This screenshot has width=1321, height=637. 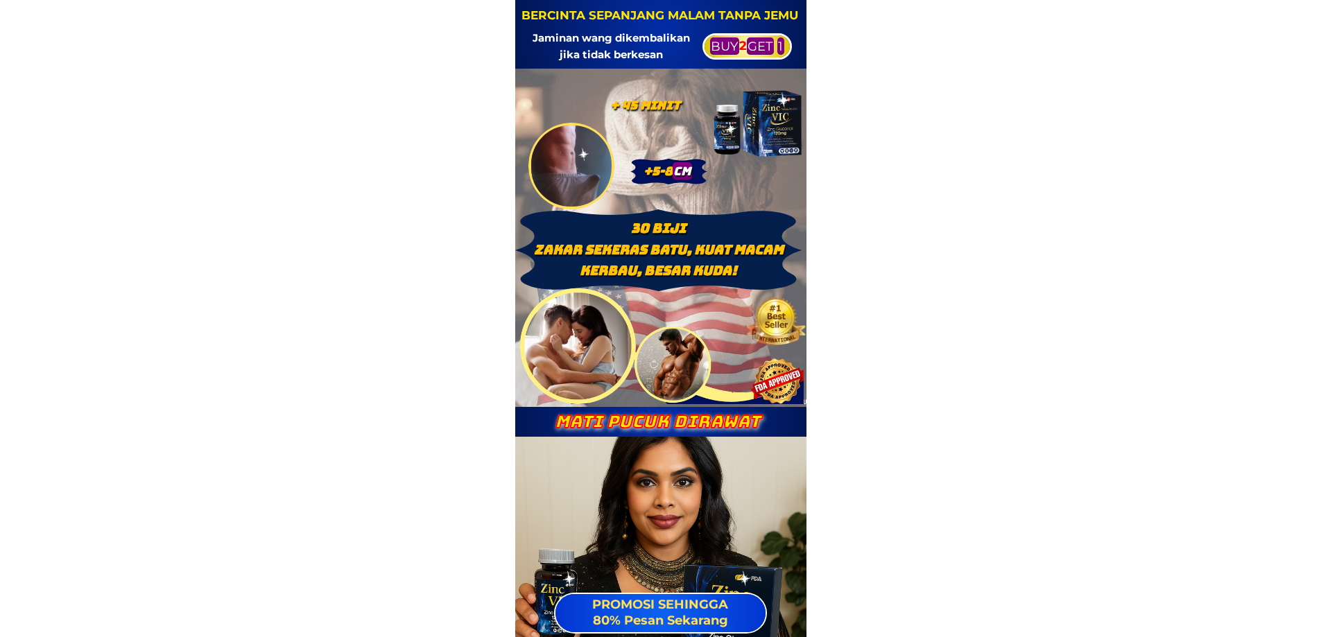 What do you see at coordinates (683, 171) in the screenshot?
I see `mark: Cm` at bounding box center [683, 171].